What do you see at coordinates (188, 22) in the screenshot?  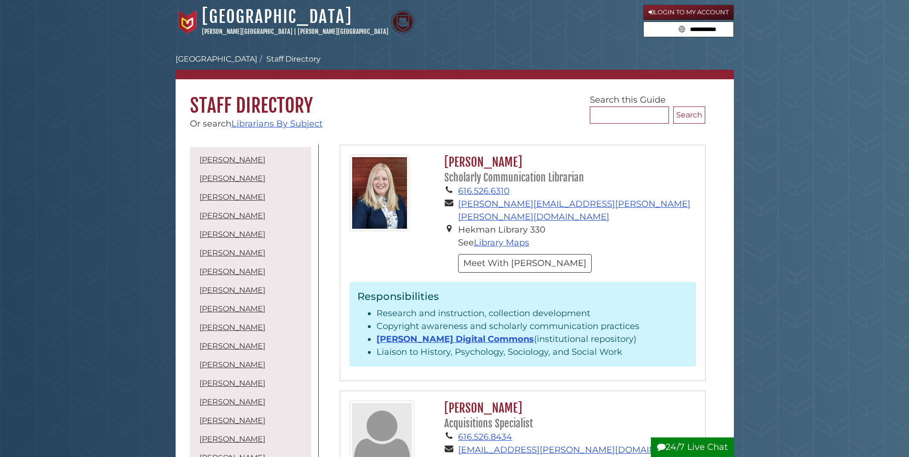 I see `img: Calvin University` at bounding box center [188, 22].